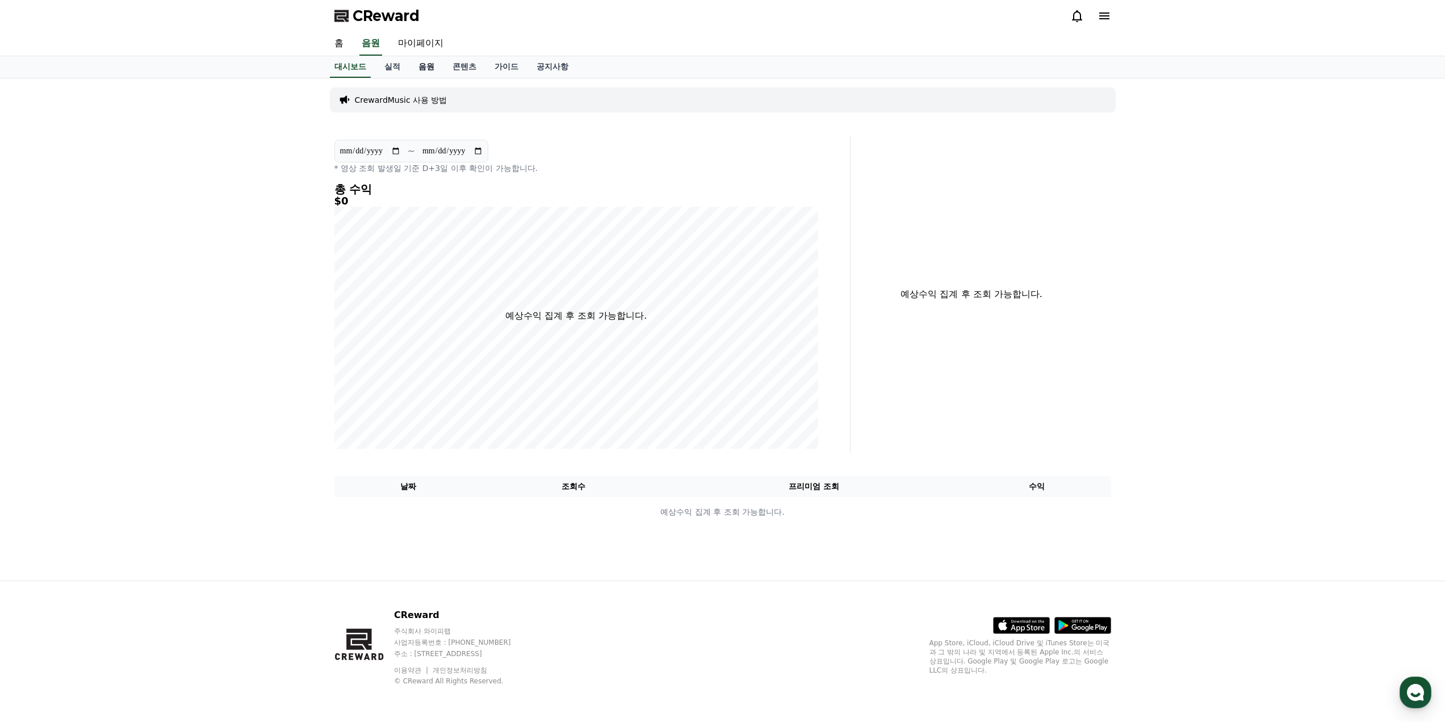 The height and width of the screenshot is (722, 1445). What do you see at coordinates (182, 382) in the screenshot?
I see `span: 설정` at bounding box center [182, 382].